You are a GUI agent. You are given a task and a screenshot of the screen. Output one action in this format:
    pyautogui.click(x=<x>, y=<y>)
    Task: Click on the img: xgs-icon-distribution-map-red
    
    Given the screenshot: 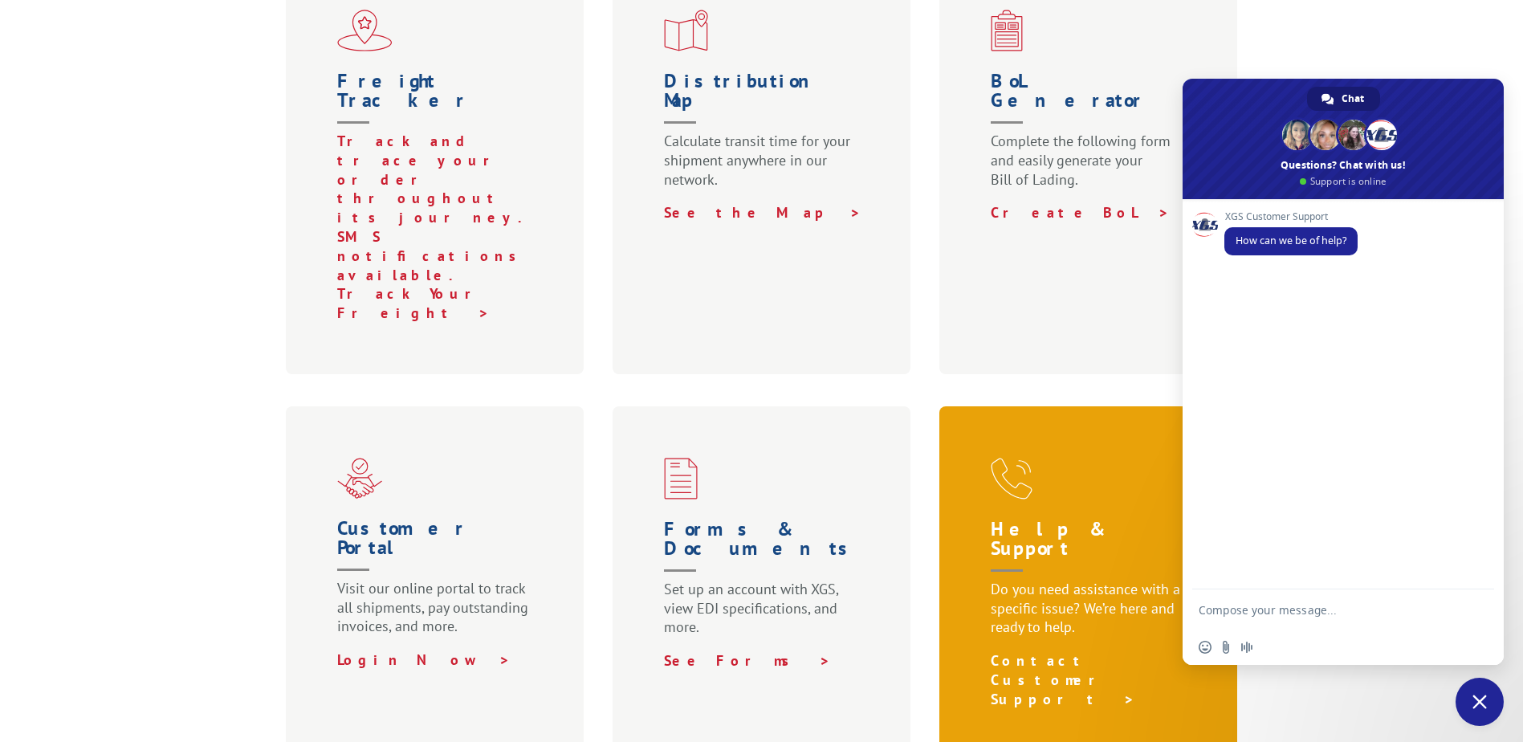 What is the action you would take?
    pyautogui.click(x=686, y=31)
    